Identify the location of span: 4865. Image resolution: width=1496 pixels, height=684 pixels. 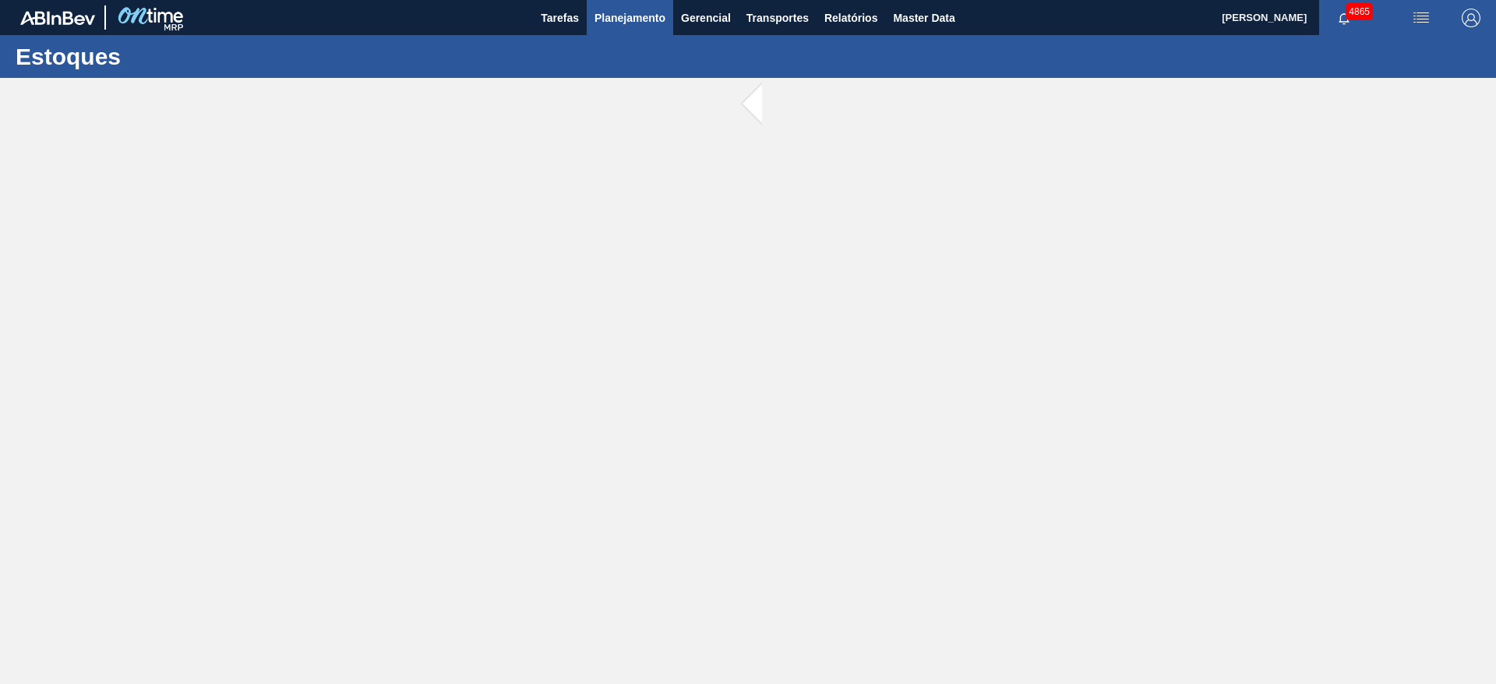
(1358, 12).